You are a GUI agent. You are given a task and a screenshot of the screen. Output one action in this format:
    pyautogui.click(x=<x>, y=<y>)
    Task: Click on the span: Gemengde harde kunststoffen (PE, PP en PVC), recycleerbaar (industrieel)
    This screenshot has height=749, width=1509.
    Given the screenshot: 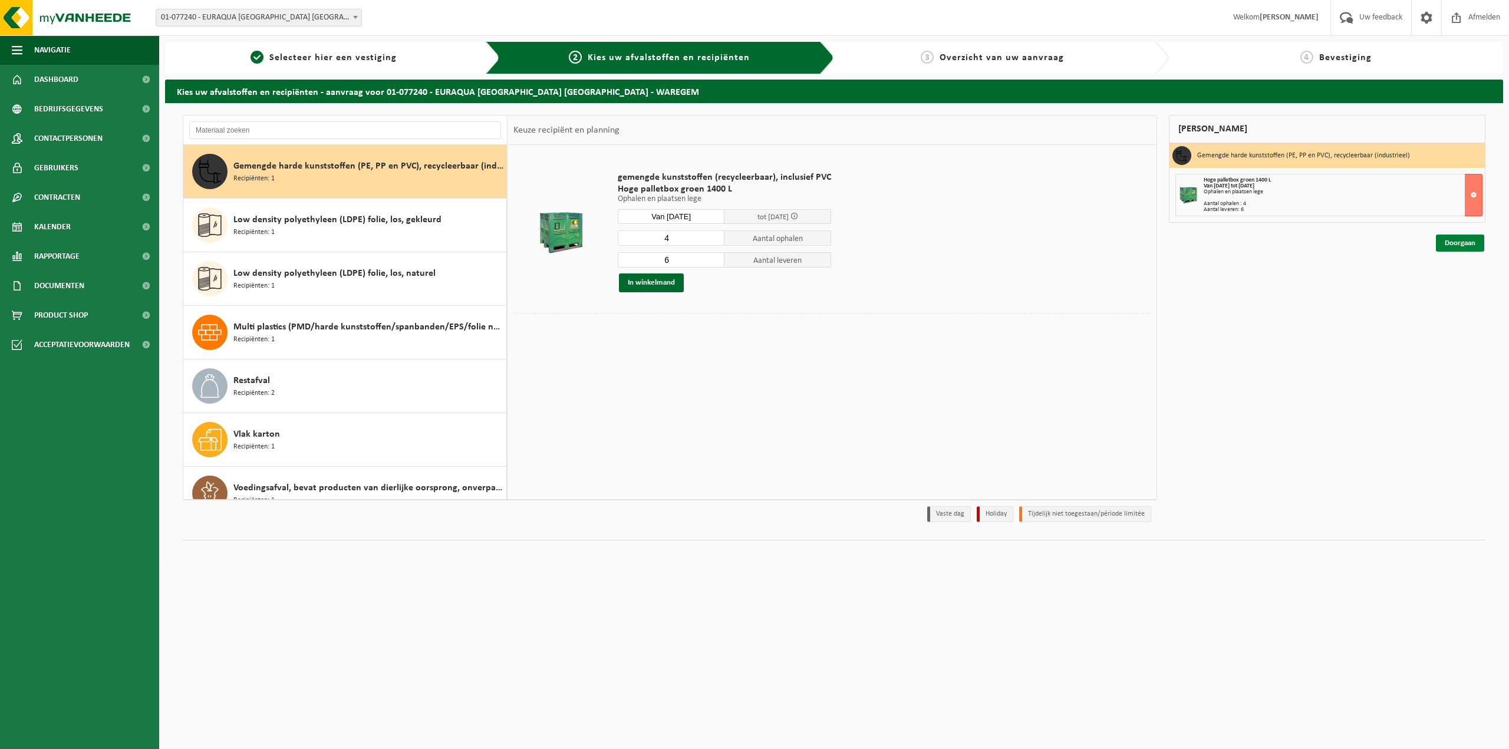 What is the action you would take?
    pyautogui.click(x=369, y=166)
    